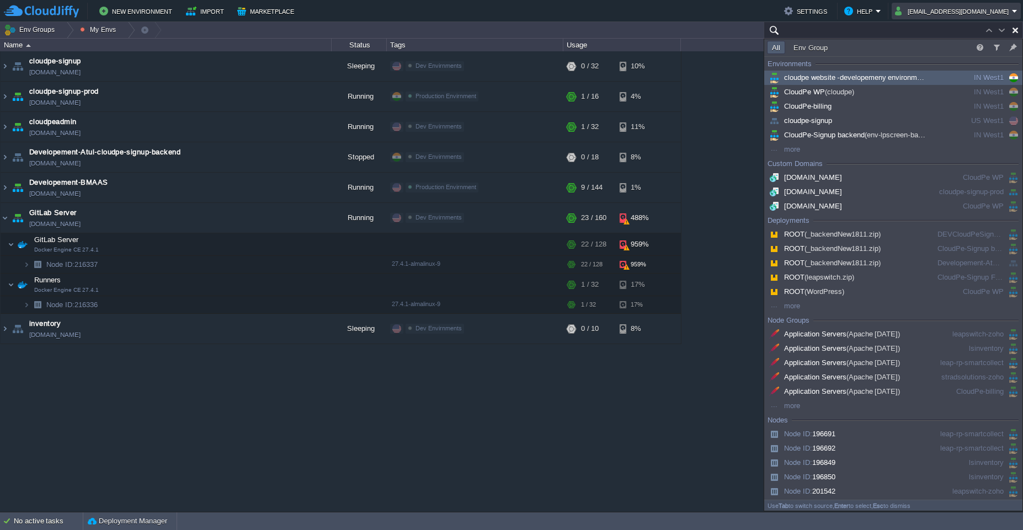 The image size is (1023, 530). What do you see at coordinates (968, 278) in the screenshot?
I see `div: CloudPe-Signup Frontend- Production` at bounding box center [968, 278].